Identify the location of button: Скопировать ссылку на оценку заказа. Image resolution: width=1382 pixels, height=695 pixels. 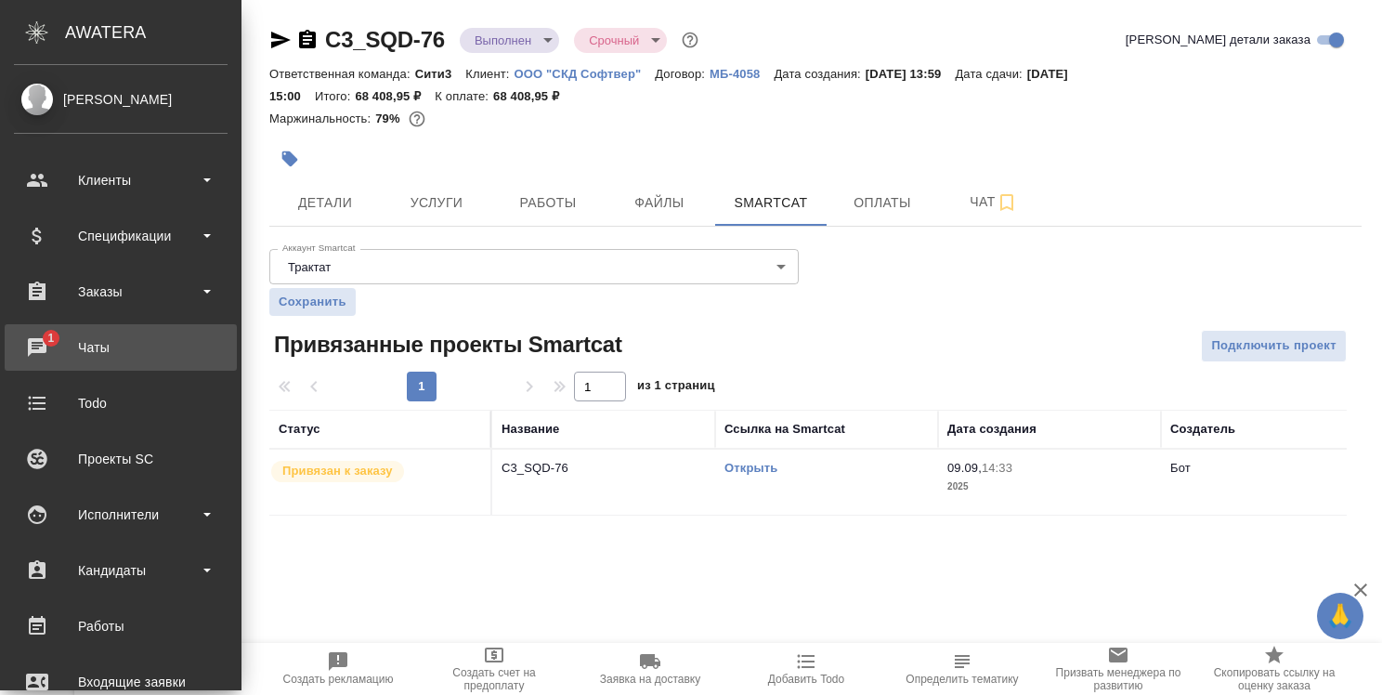
(1275, 669).